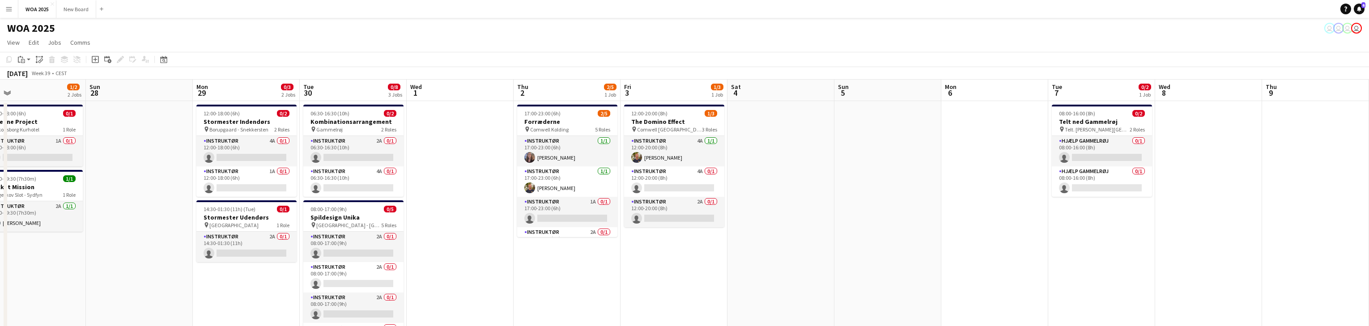 This screenshot has height=326, width=1369. Describe the element at coordinates (34, 43) in the screenshot. I see `span: Edit` at that location.